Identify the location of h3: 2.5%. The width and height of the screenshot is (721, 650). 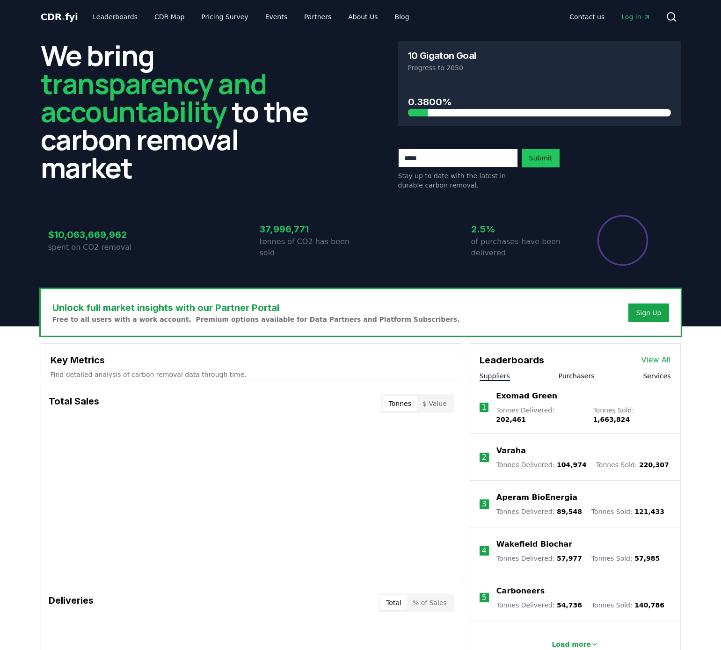
(522, 229).